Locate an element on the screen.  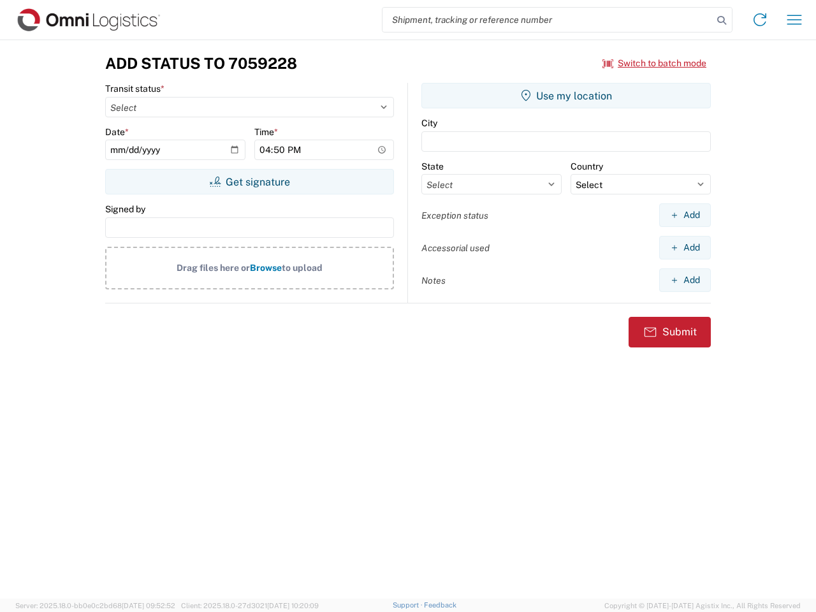
span: Browse is located at coordinates (266, 268).